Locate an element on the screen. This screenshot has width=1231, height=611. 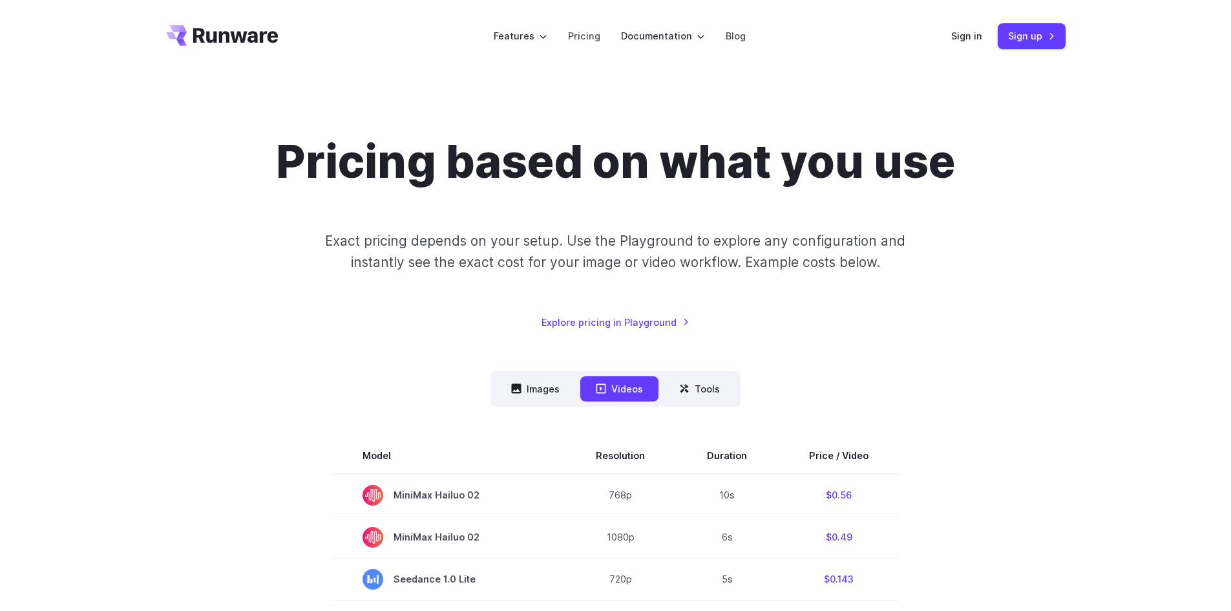
th: Duration is located at coordinates (727, 456).